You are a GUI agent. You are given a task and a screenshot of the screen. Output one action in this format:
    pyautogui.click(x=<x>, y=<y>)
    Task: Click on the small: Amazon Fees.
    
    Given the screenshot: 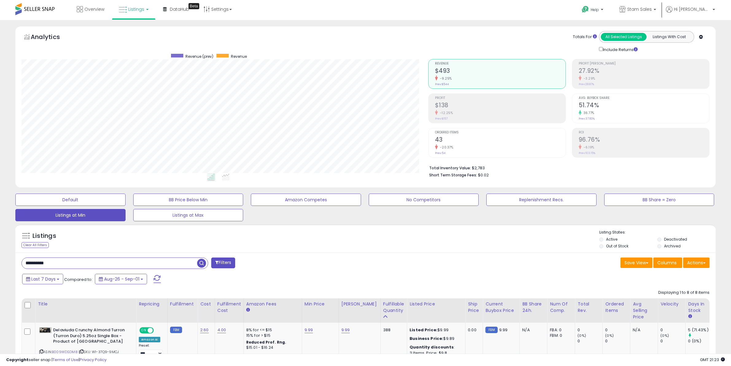 What is the action you would take?
    pyautogui.click(x=248, y=310)
    